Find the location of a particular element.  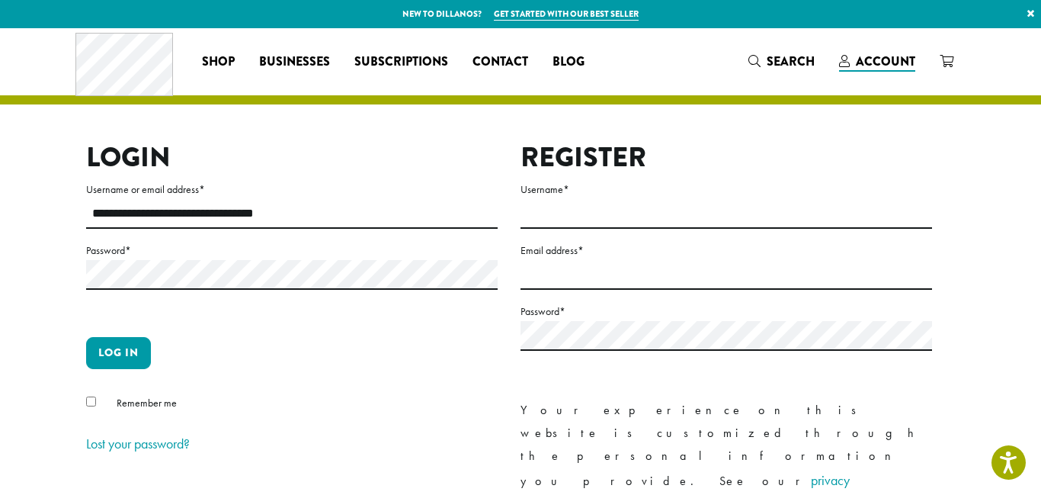

button: Log in is located at coordinates (118, 353).